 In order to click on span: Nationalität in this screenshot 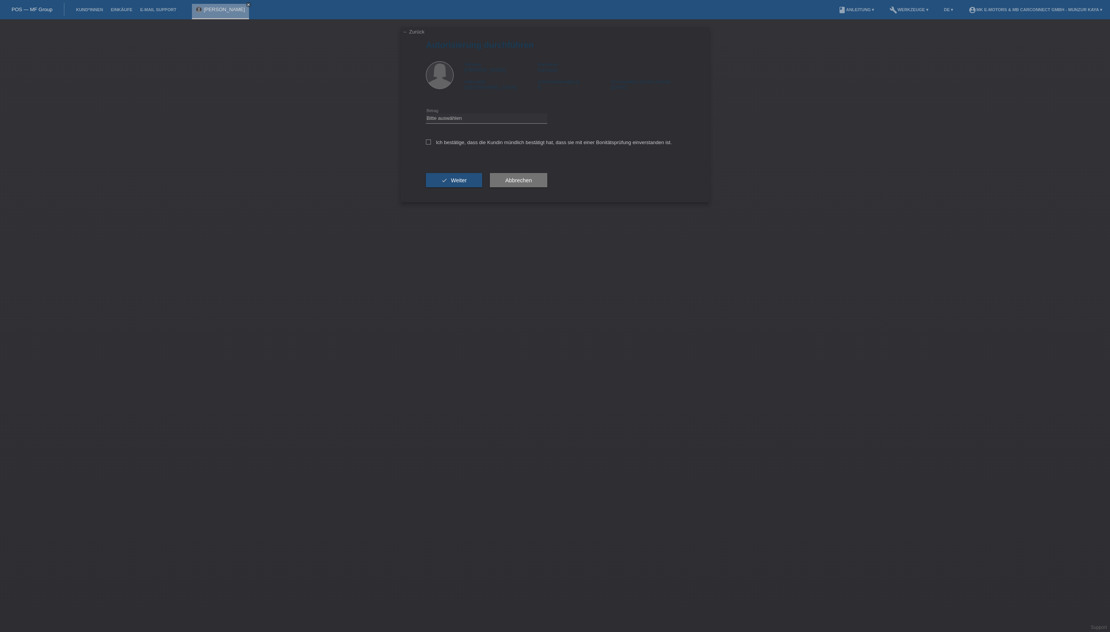, I will do `click(475, 82)`.